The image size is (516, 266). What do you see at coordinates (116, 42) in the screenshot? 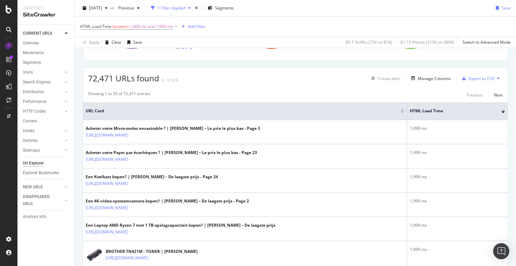
I see `div: Clear` at bounding box center [116, 42].